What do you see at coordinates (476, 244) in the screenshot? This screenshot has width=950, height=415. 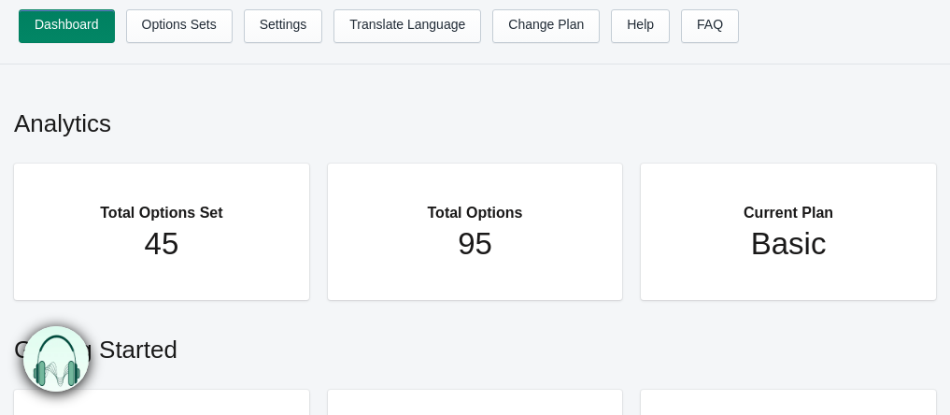 I see `h1: 95` at bounding box center [476, 244].